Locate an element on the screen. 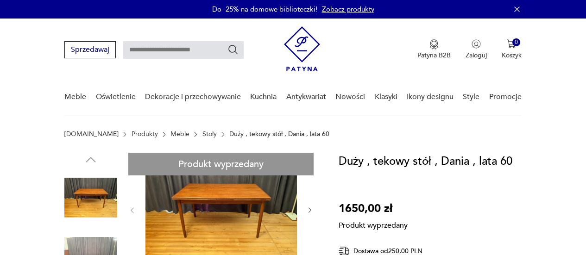 This screenshot has width=586, height=255. a: Antykwariat is located at coordinates (306, 97).